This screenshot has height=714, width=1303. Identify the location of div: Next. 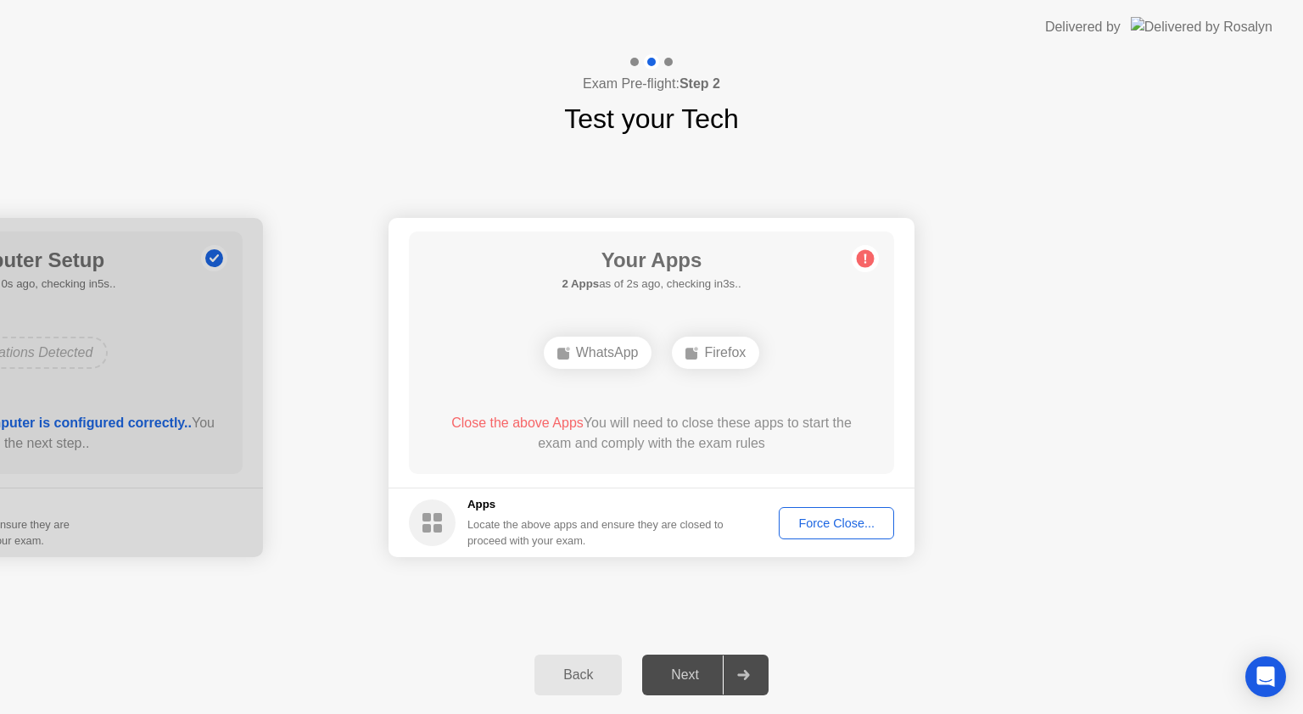
(685, 675).